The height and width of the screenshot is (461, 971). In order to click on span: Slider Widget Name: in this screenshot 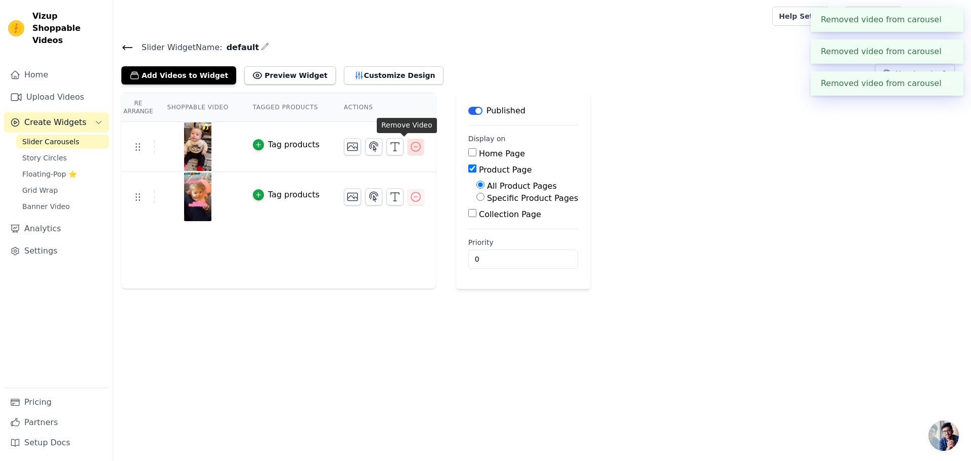, I will do `click(178, 48)`.